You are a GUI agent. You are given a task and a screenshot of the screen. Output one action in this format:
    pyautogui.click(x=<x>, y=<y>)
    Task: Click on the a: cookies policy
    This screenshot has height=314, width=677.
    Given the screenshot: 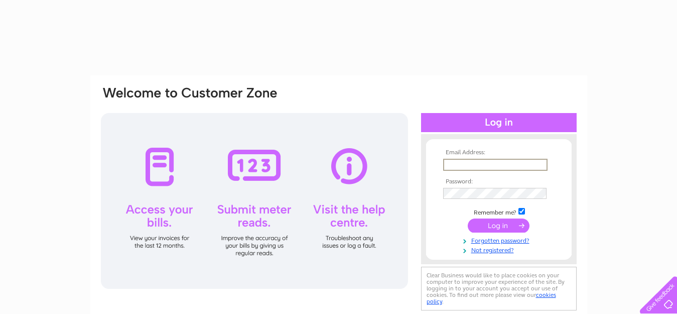 What is the action you would take?
    pyautogui.click(x=491, y=298)
    